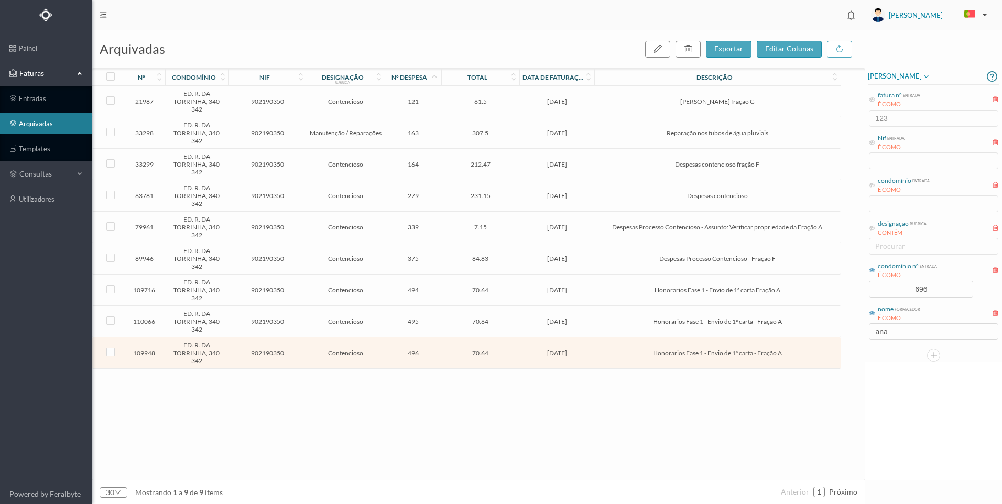 Image resolution: width=1002 pixels, height=504 pixels. Describe the element at coordinates (729, 48) in the screenshot. I see `span: exportar` at that location.